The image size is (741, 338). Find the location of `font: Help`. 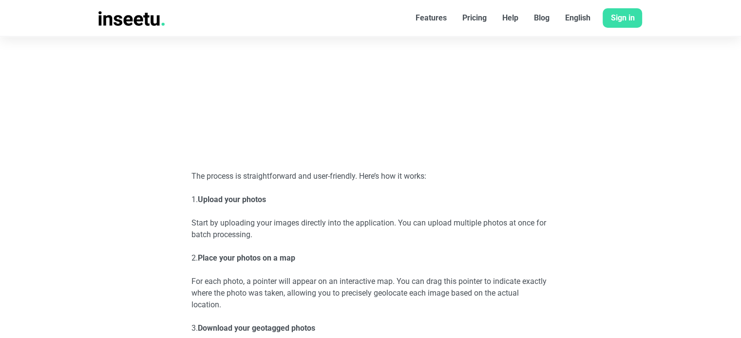

font: Help is located at coordinates (510, 18).